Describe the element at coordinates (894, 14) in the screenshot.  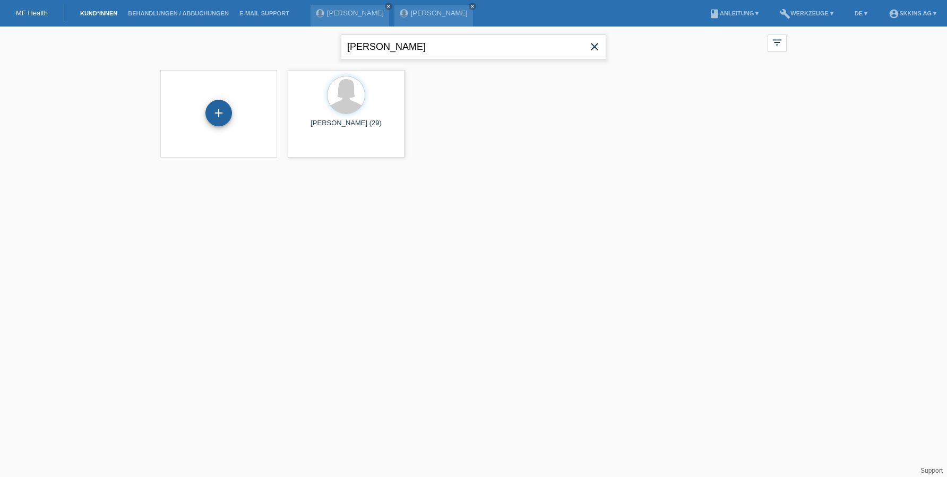
I see `i: account_circle` at that location.